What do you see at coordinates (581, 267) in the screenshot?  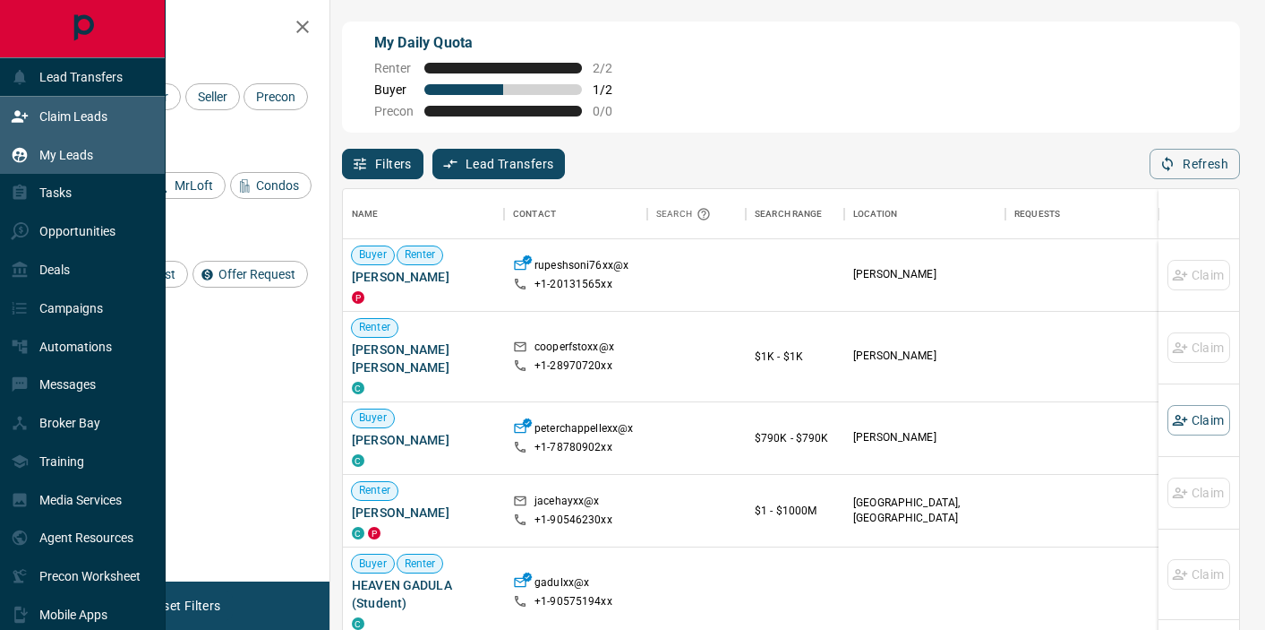 I see `p: rupeshsoni76xx@x` at bounding box center [581, 267].